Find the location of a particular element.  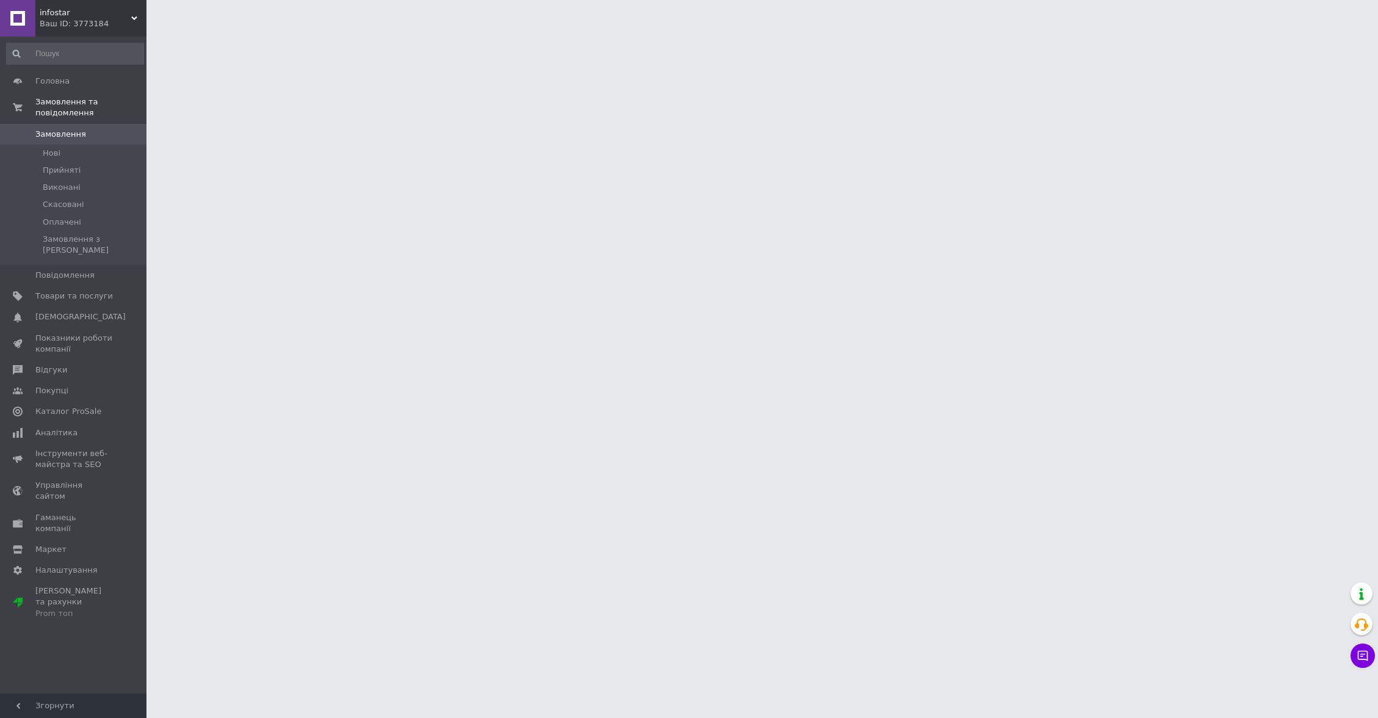

div: Prom топ is located at coordinates (74, 613).